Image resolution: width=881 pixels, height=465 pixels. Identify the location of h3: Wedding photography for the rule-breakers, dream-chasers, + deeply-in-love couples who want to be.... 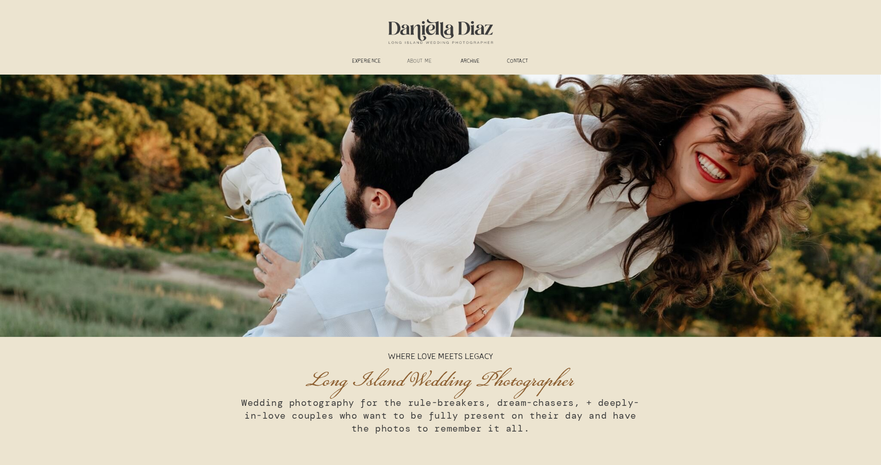
(441, 416).